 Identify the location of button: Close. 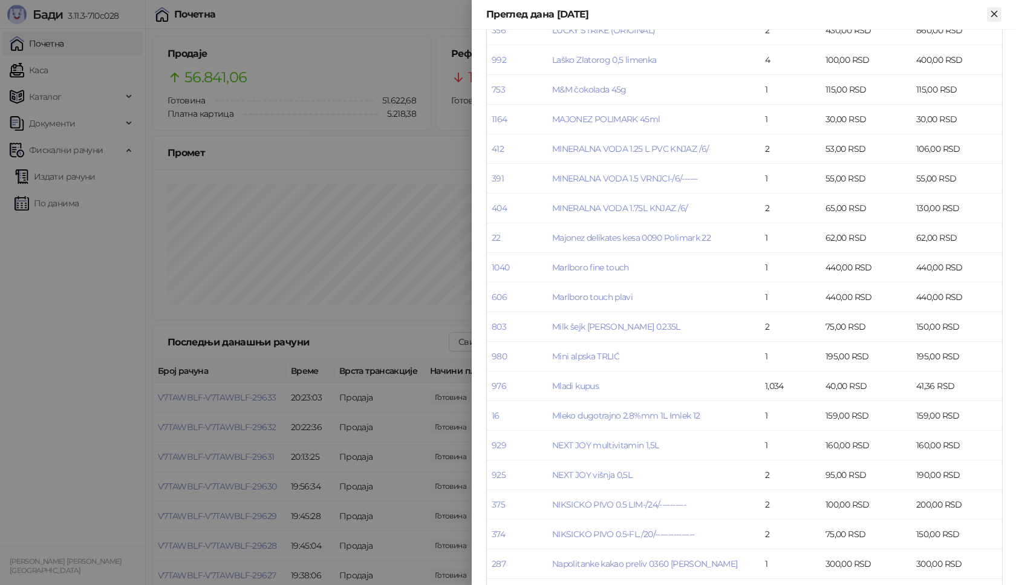
(994, 15).